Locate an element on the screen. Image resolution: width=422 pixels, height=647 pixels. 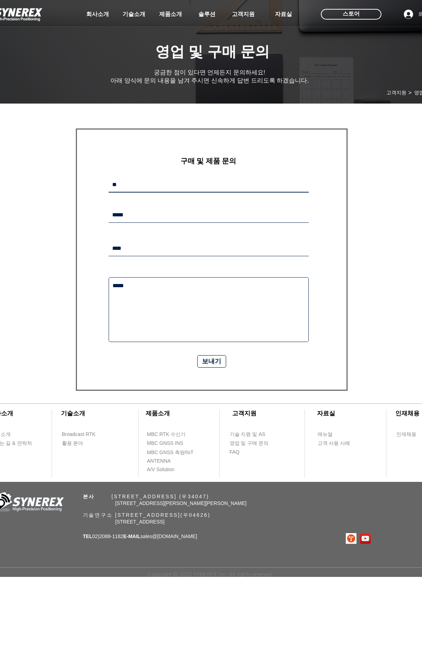
span: 본사 is located at coordinates (89, 496).